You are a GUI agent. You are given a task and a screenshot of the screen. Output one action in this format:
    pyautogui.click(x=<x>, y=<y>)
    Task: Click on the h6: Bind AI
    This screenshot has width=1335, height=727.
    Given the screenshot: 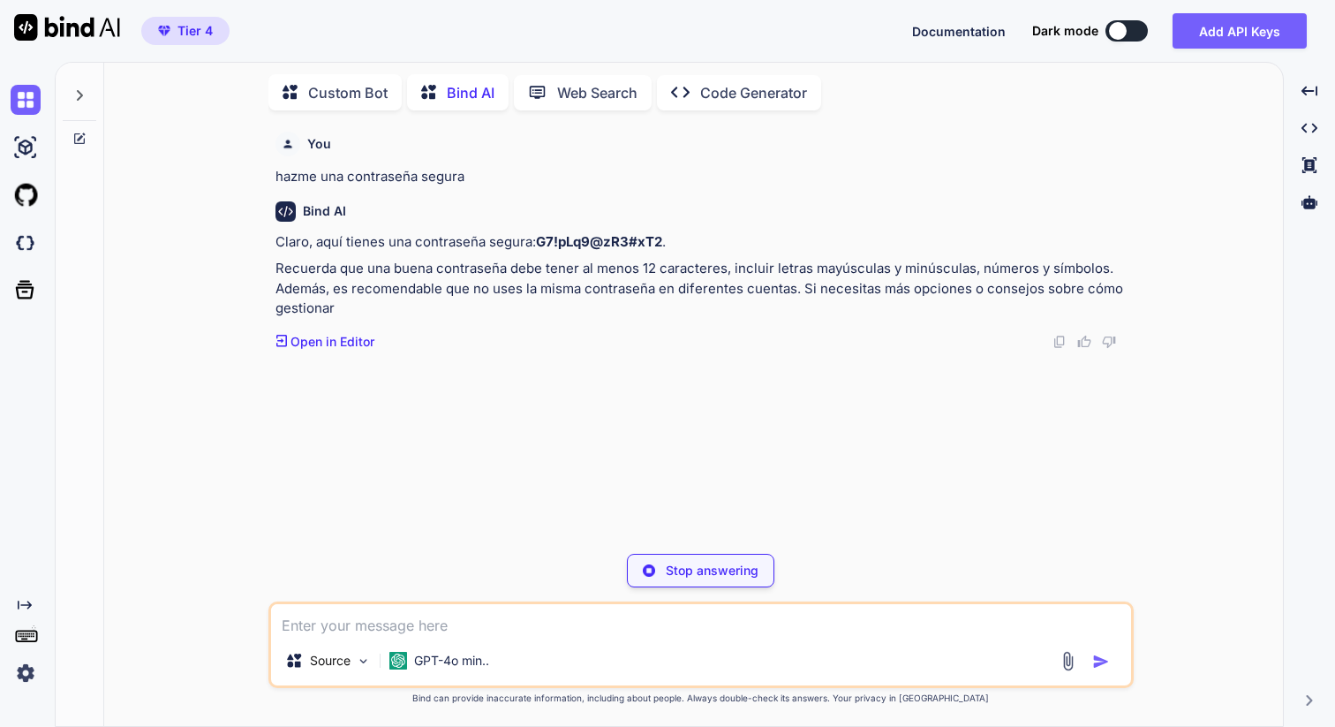 What is the action you would take?
    pyautogui.click(x=324, y=211)
    